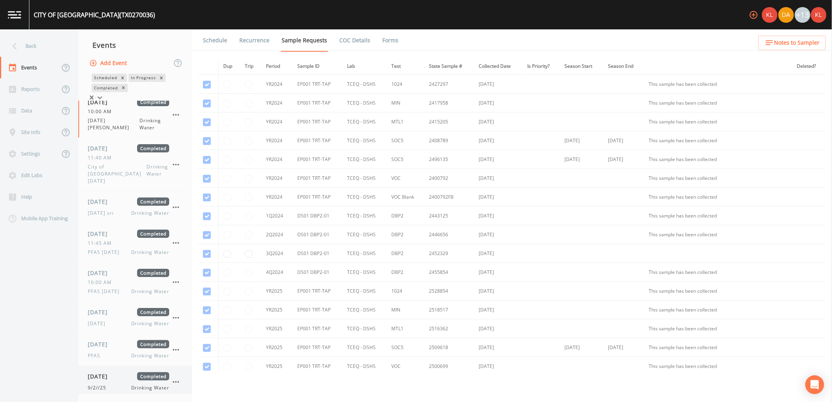 The height and width of the screenshot is (402, 832). What do you see at coordinates (229, 66) in the screenshot?
I see `th: Dup` at bounding box center [229, 66].